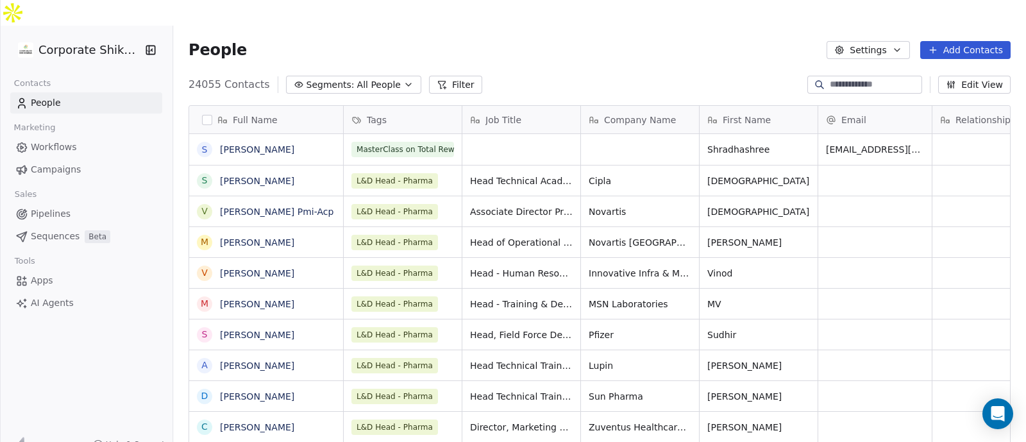 This screenshot has width=1026, height=442. Describe the element at coordinates (90, 50) in the screenshot. I see `span: Corporate Shiksha` at that location.